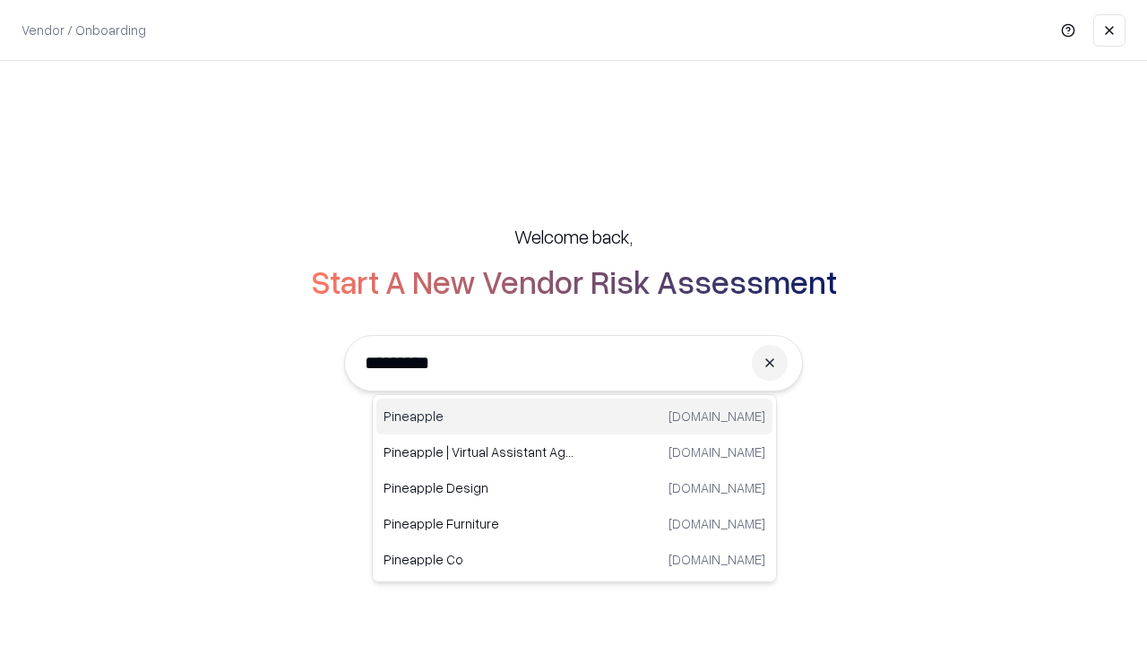 This screenshot has height=645, width=1147. Describe the element at coordinates (575, 488) in the screenshot. I see `div: Suggestions` at that location.